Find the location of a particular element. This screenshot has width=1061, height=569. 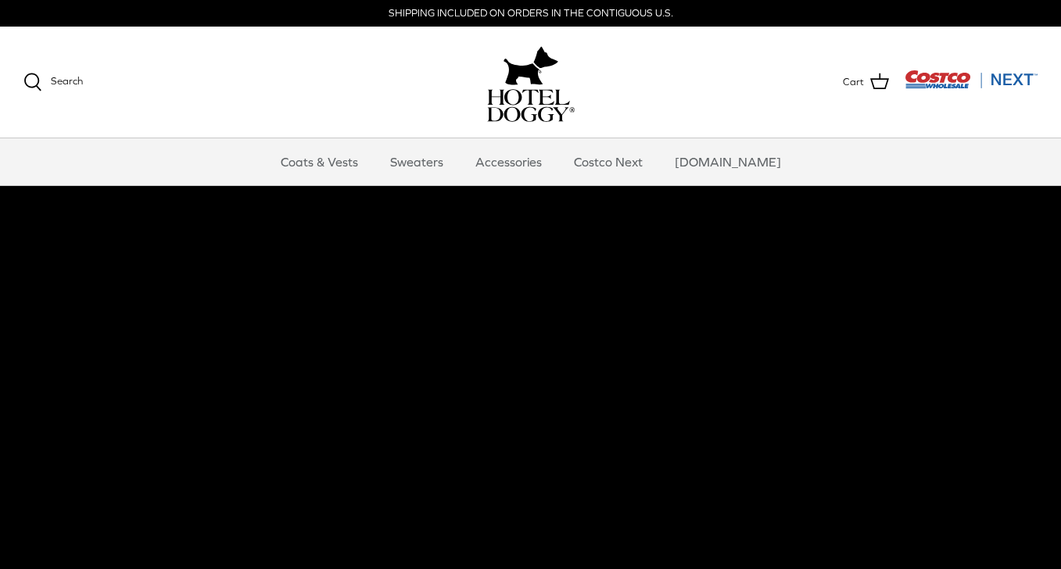

a: Costco Next is located at coordinates (608, 162).